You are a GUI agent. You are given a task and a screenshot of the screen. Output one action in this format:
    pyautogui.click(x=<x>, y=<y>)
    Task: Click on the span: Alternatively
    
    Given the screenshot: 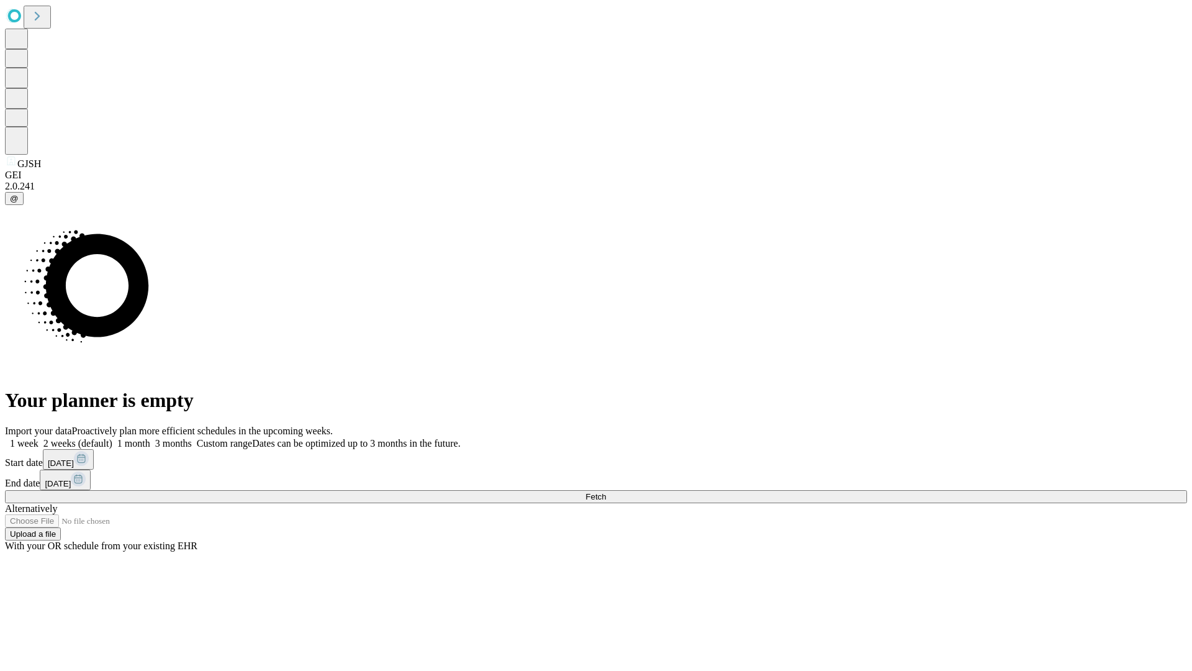 What is the action you would take?
    pyautogui.click(x=31, y=508)
    